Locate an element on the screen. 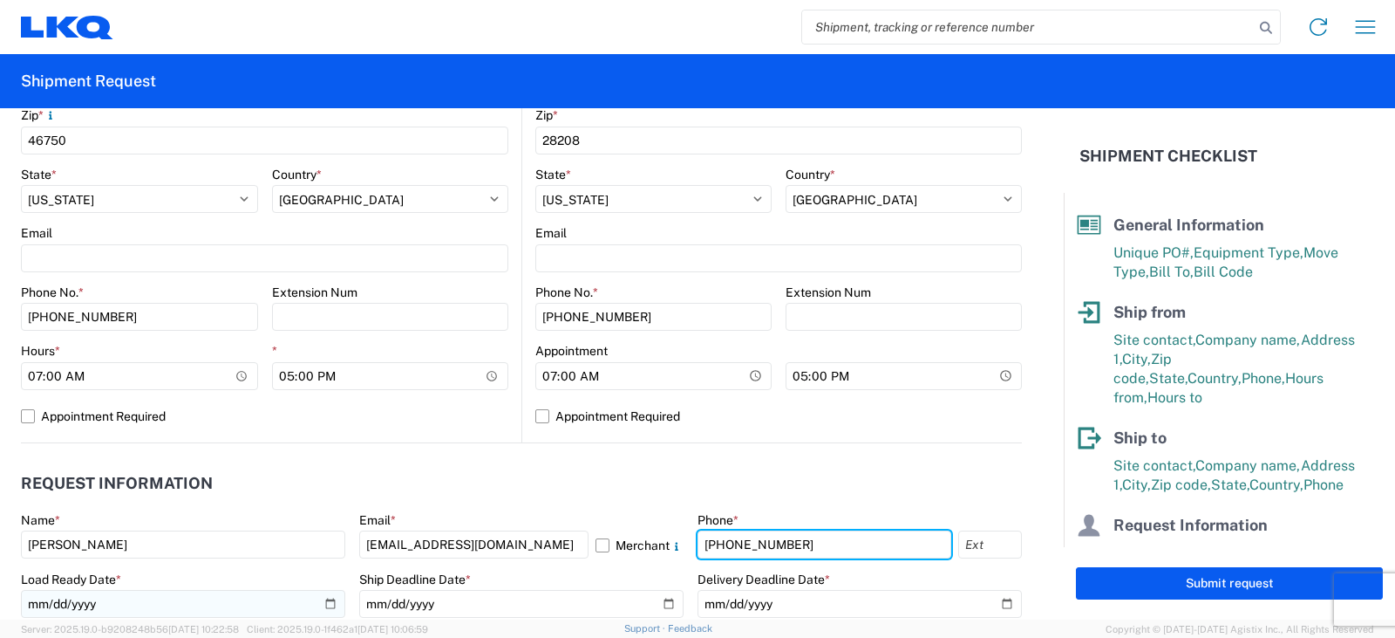 This screenshot has height=638, width=1395. span: Name, is located at coordinates (1135, 552).